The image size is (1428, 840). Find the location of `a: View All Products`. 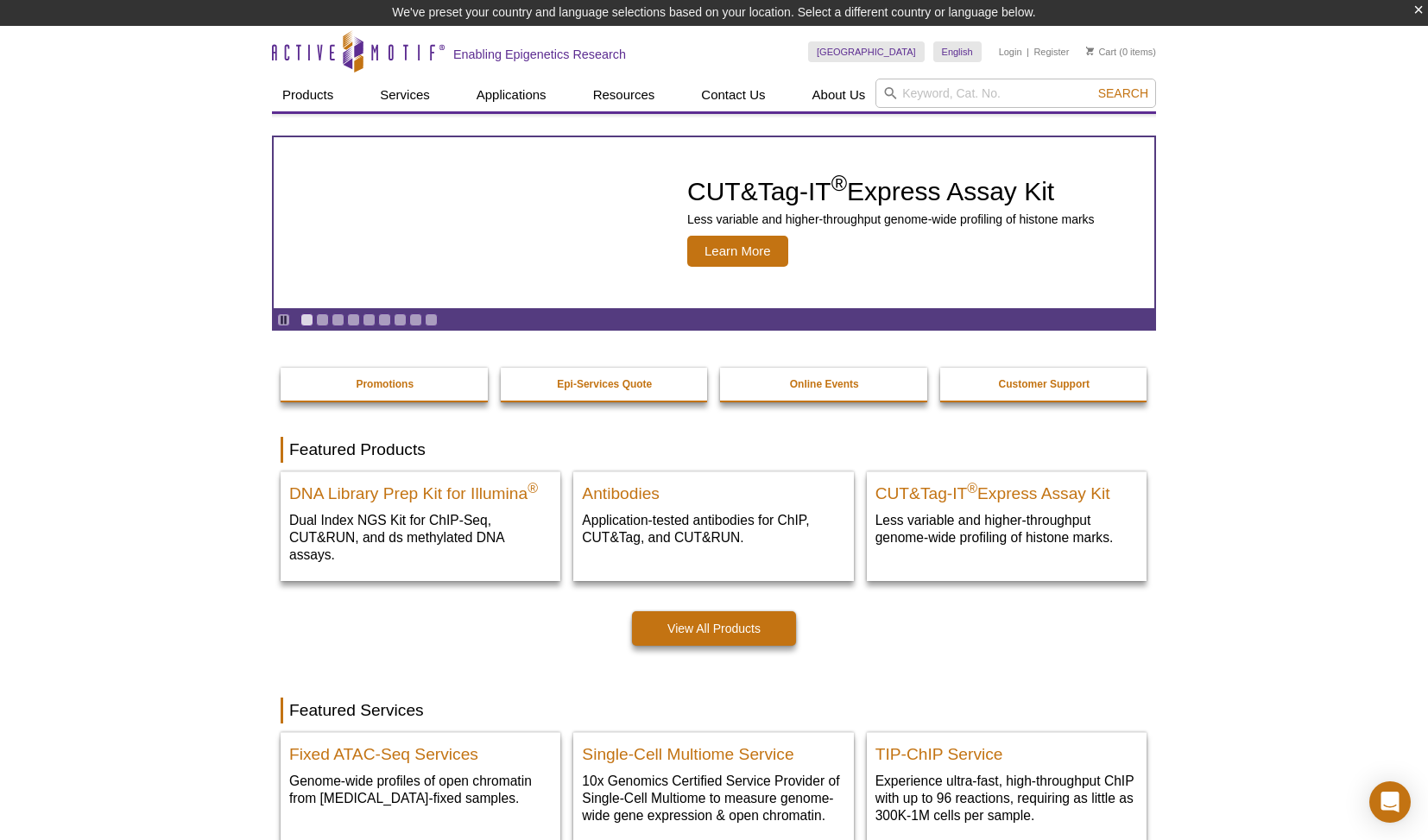

a: View All Products is located at coordinates (714, 629).